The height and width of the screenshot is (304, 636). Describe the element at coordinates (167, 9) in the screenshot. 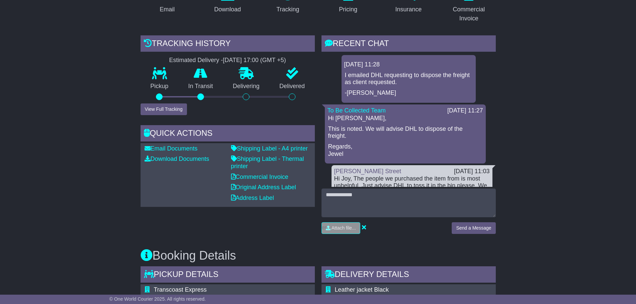

I see `div: Email` at that location.